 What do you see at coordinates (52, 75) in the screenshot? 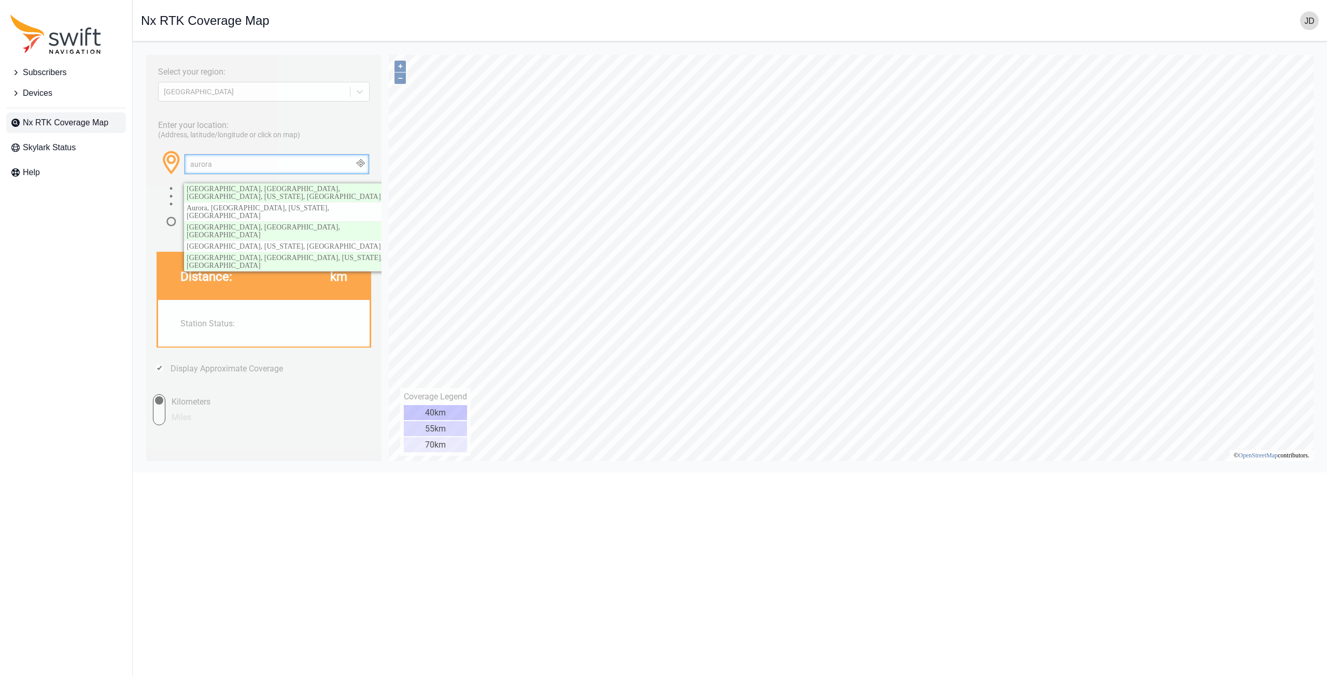
I see `label: Enter your location:` at bounding box center [52, 75].